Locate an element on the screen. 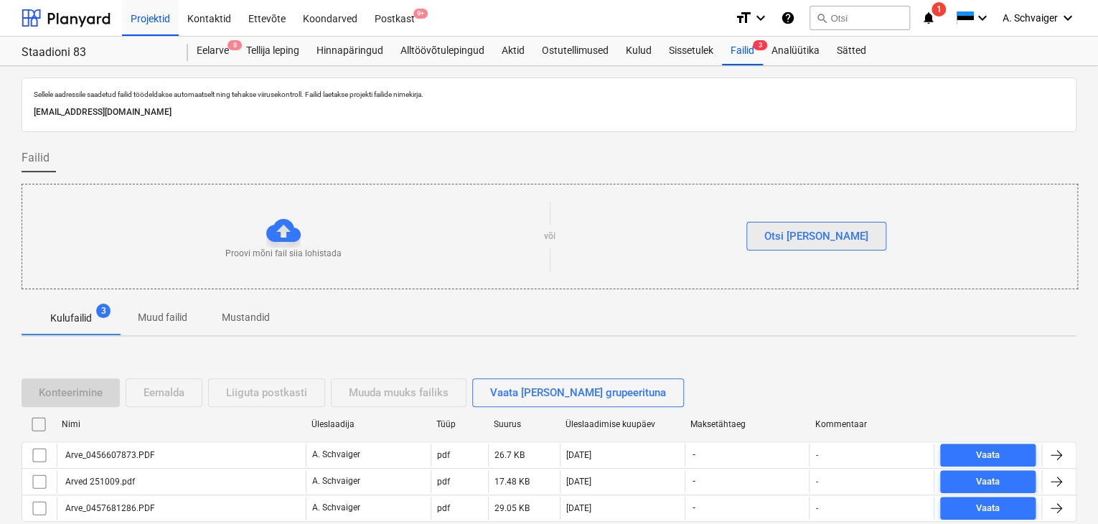 The height and width of the screenshot is (524, 1098). div: Analüütika is located at coordinates (795, 51).